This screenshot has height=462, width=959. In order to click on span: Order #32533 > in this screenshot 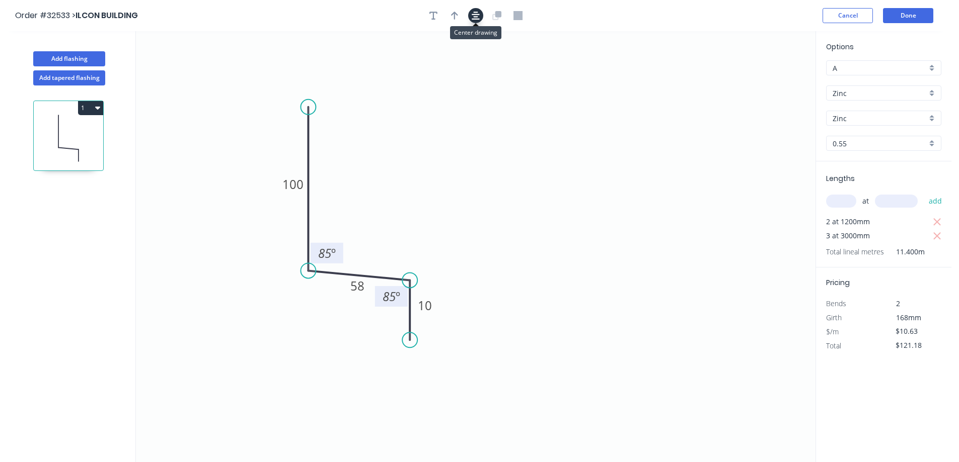, I will do `click(45, 15)`.